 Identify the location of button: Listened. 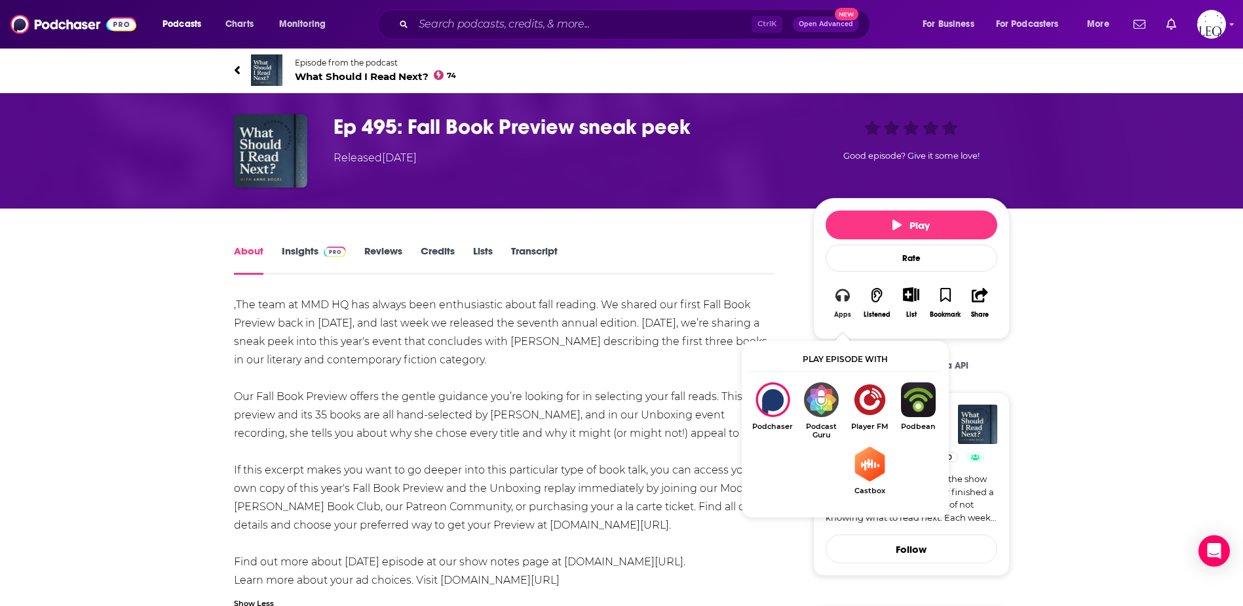
(877, 302).